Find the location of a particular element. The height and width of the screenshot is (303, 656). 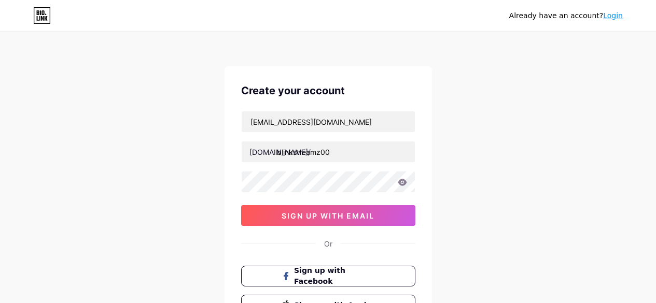

div: Already have an account? is located at coordinates (566, 16).